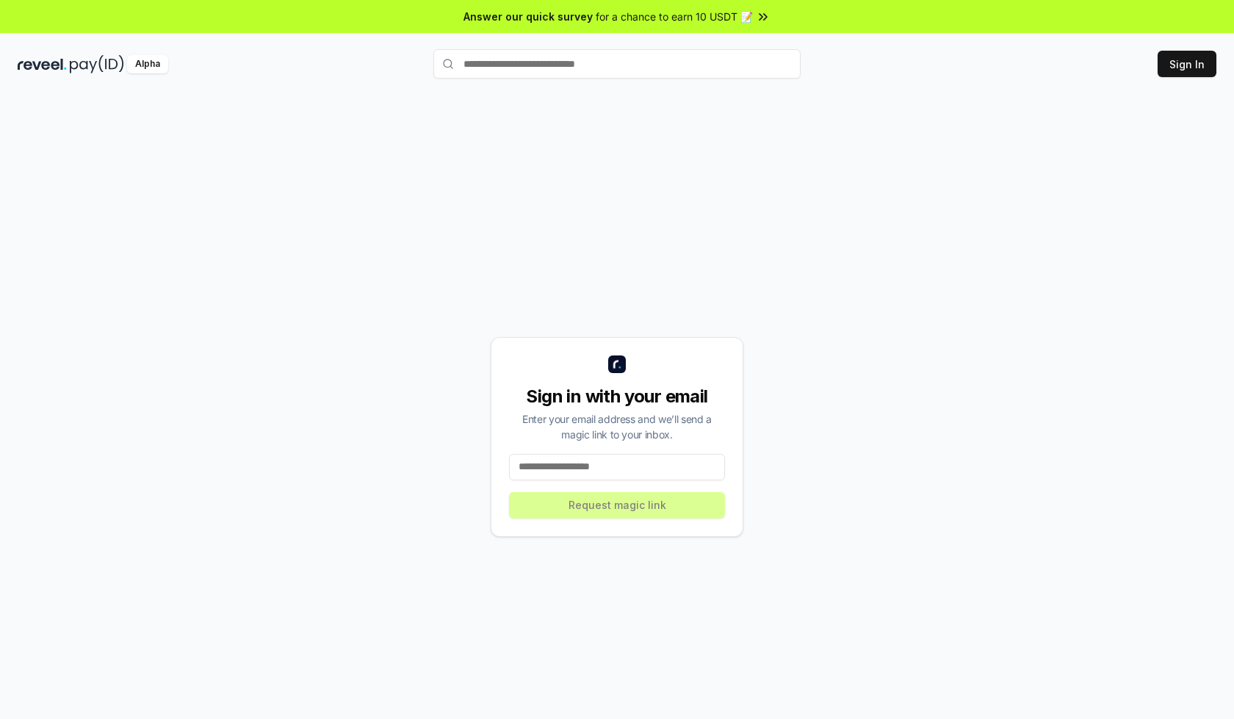 This screenshot has width=1234, height=719. Describe the element at coordinates (1187, 64) in the screenshot. I see `button: Sign In` at that location.